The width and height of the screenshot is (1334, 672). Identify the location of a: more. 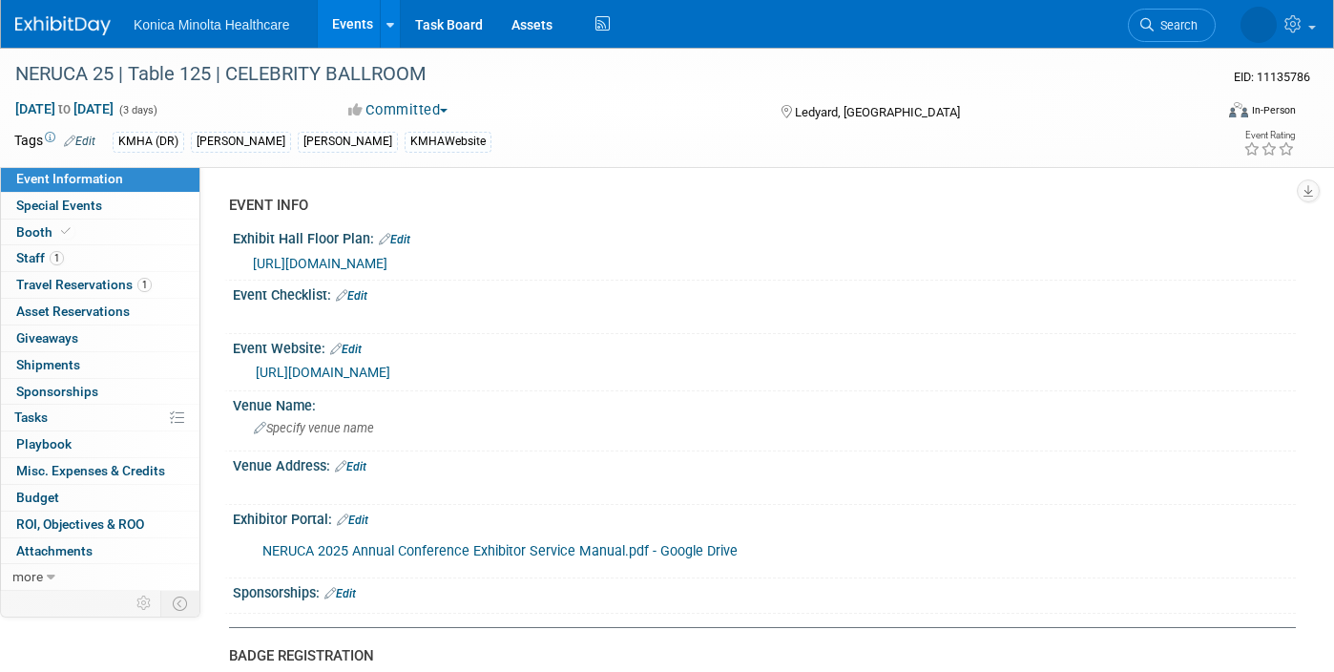
(100, 577).